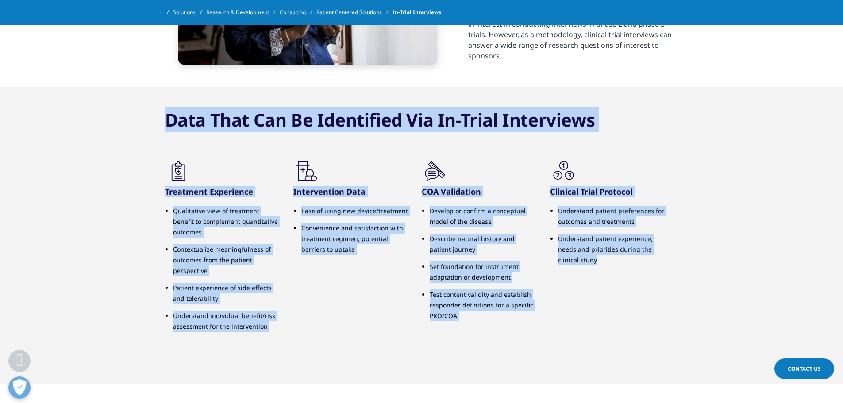 The width and height of the screenshot is (843, 403). I want to click on li: Test content validity and establish responder definitions for a specific PRO/COA, so click(483, 308).